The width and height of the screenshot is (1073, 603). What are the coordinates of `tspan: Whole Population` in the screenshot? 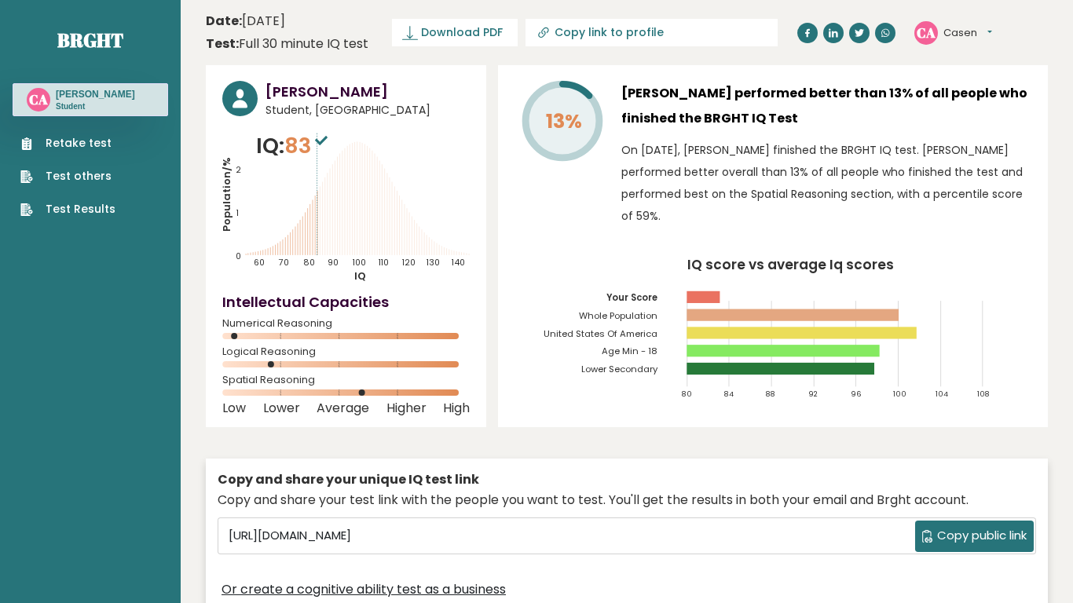 It's located at (618, 316).